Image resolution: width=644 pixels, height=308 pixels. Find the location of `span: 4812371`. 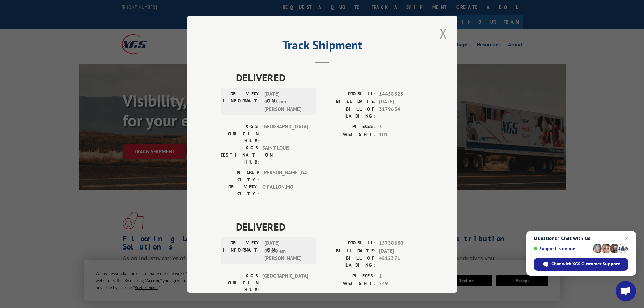

span: 4812371 is located at coordinates (401, 262).